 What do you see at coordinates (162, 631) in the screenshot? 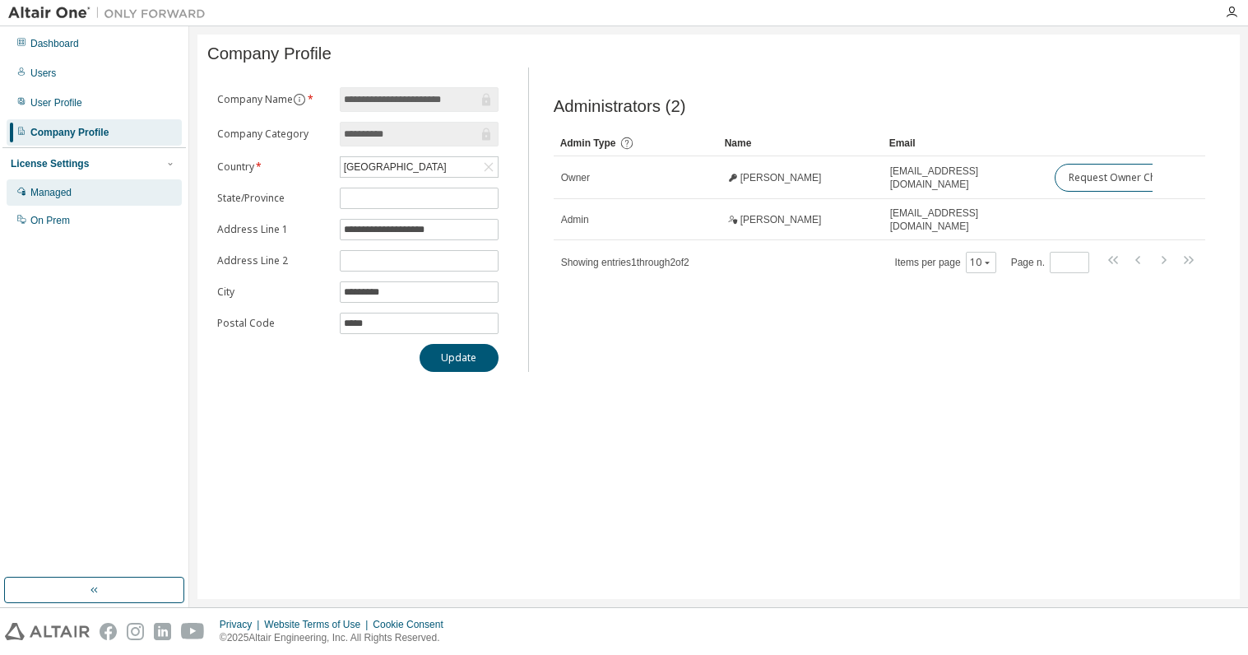
I see `img: linkedin.svg` at bounding box center [162, 631].